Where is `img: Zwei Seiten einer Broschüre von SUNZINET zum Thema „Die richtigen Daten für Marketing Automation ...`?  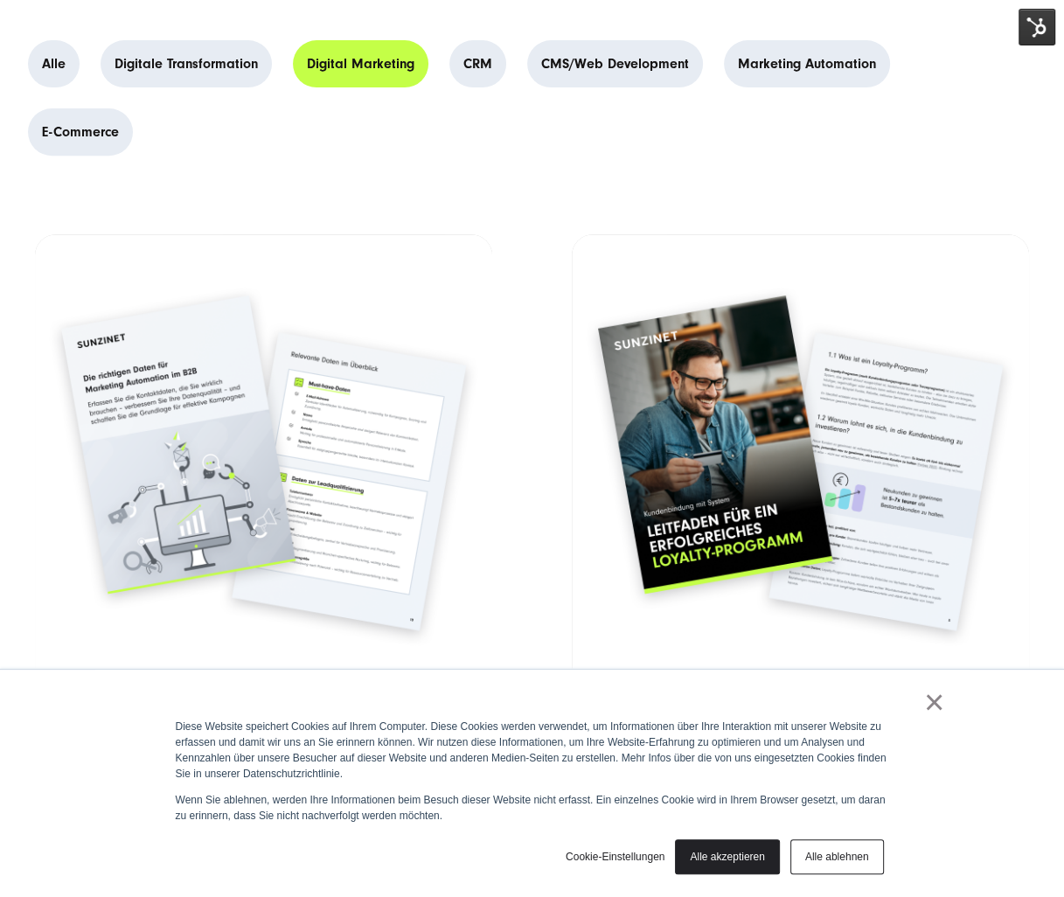
img: Zwei Seiten einer Broschüre von SUNZINET zum Thema „Die richtigen Daten für Marketing Automation ... is located at coordinates (263, 462).